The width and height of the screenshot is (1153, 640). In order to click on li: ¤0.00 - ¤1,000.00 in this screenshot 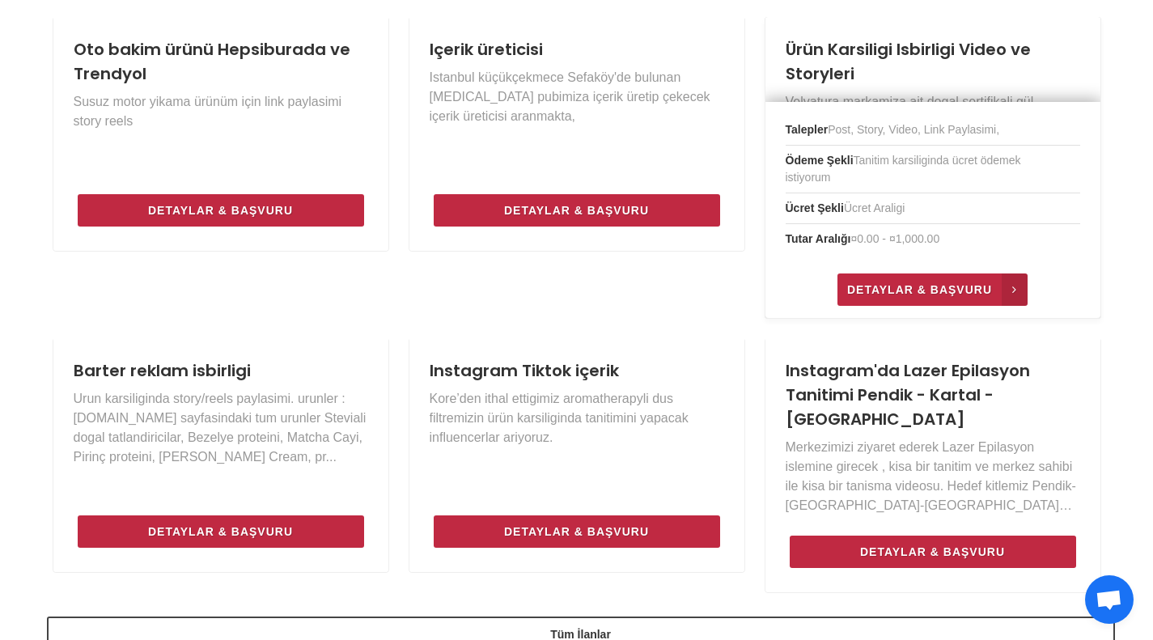, I will do `click(933, 239)`.